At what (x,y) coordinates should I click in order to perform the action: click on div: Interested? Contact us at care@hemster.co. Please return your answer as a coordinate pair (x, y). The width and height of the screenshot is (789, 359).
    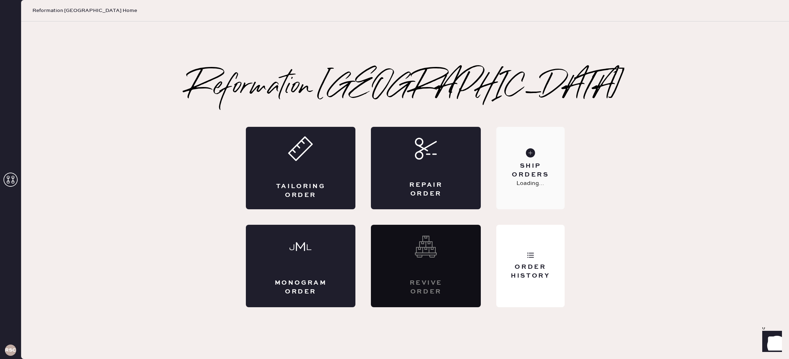
    Looking at the image, I should click on (426, 266).